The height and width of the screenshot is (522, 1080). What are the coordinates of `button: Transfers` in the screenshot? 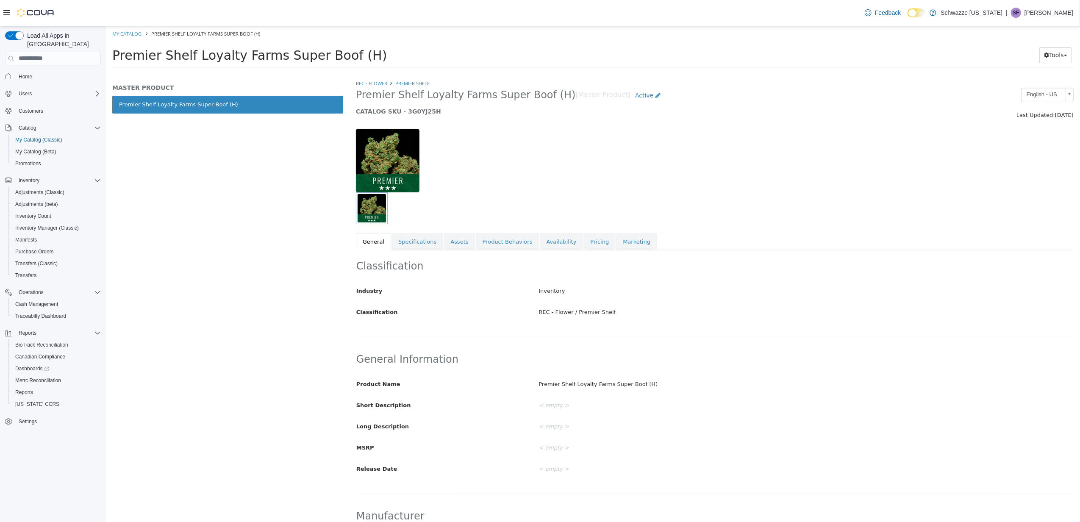 It's located at (56, 275).